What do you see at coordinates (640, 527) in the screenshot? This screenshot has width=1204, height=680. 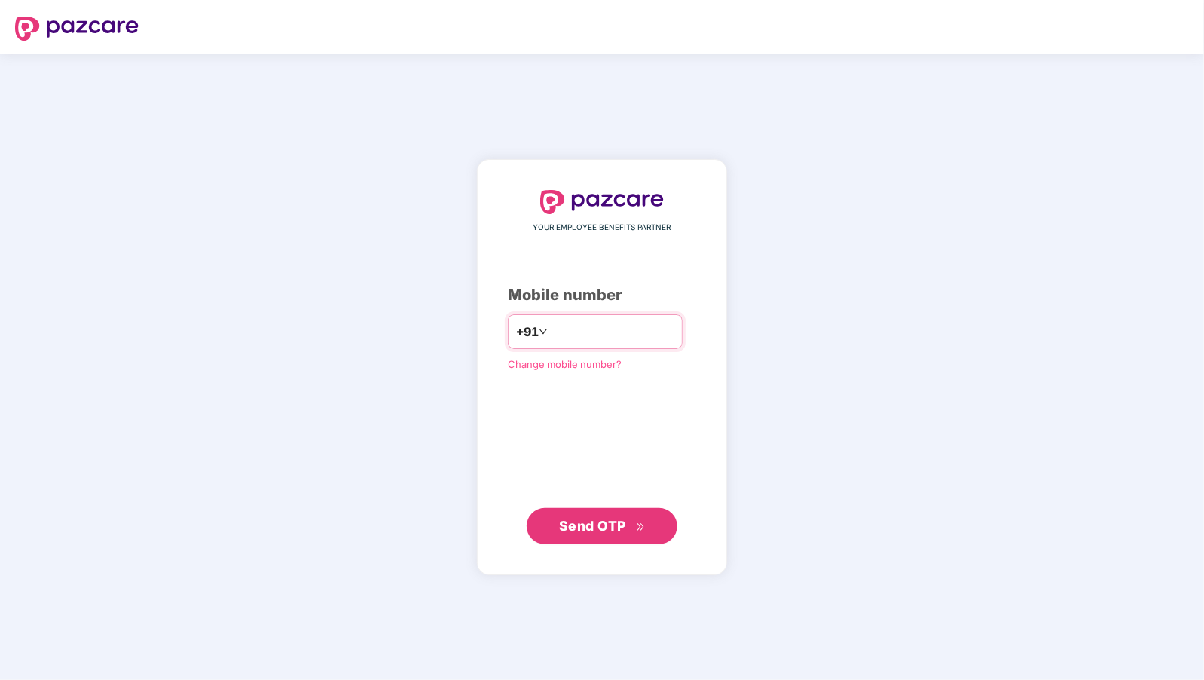 I see `span: double-right` at bounding box center [640, 527].